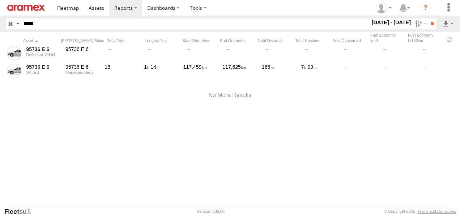  What do you see at coordinates (147, 67) in the screenshot?
I see `span: 1` at bounding box center [147, 67].